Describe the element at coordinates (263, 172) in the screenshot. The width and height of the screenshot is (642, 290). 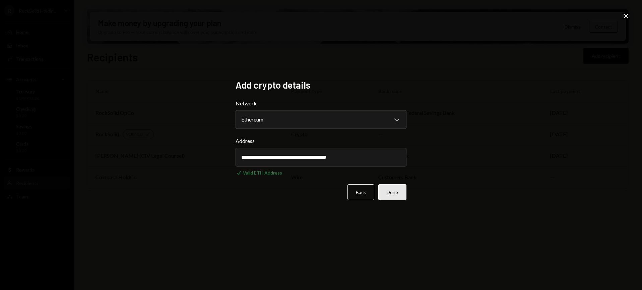
I see `div: Valid ETH Address` at that location.